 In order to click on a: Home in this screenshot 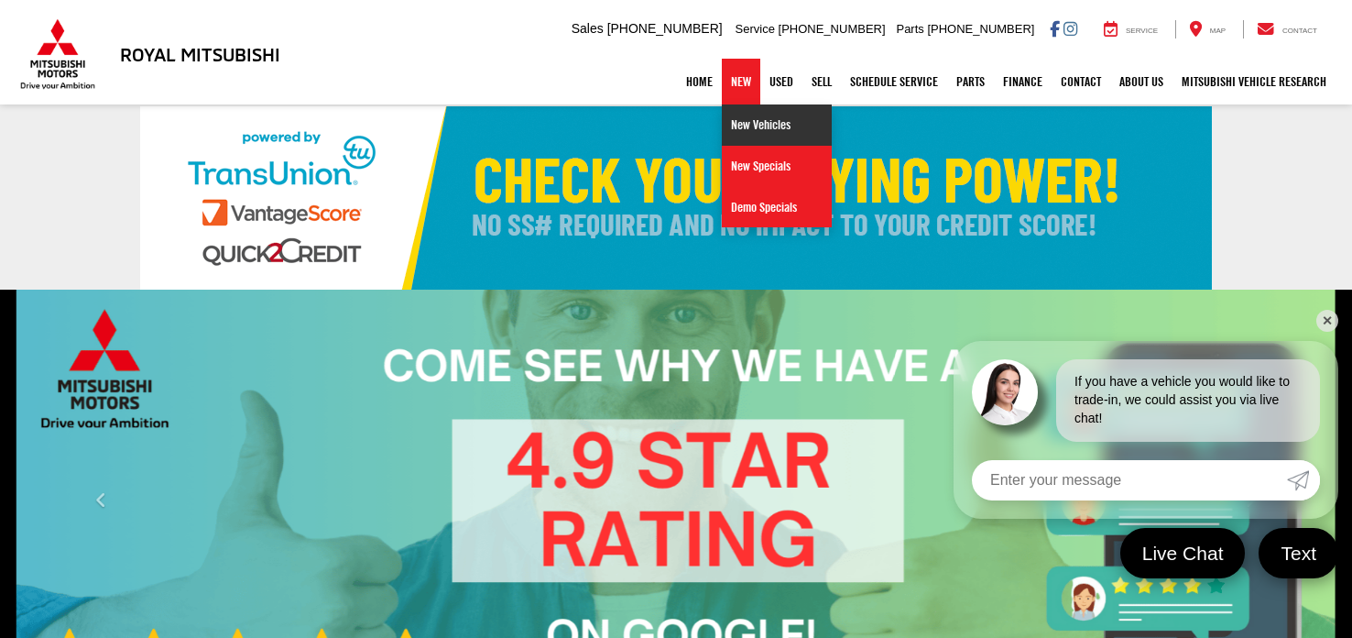, I will do `click(699, 82)`.